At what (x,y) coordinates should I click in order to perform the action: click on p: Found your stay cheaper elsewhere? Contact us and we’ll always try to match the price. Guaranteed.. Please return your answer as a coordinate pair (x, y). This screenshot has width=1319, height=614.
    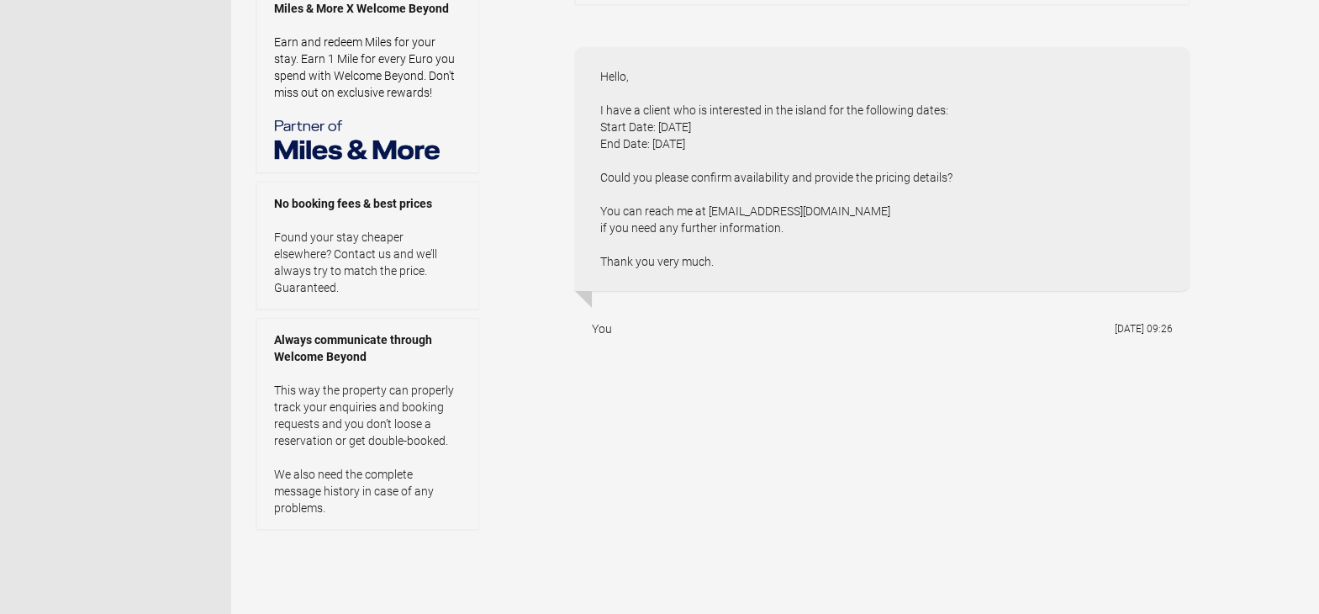
    Looking at the image, I should click on (367, 262).